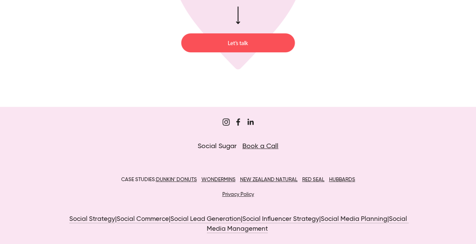 The image size is (476, 244). What do you see at coordinates (308, 224) in the screenshot?
I see `a: Social Media Management` at bounding box center [308, 224].